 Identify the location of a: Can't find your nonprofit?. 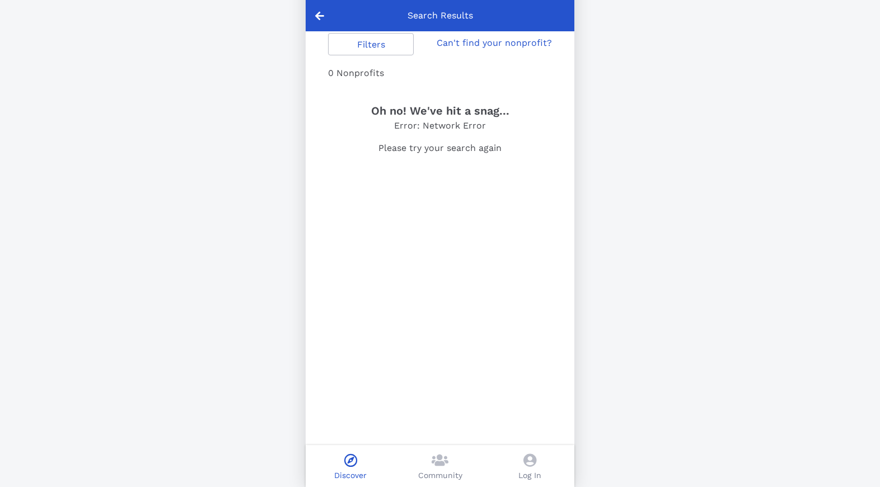
(494, 43).